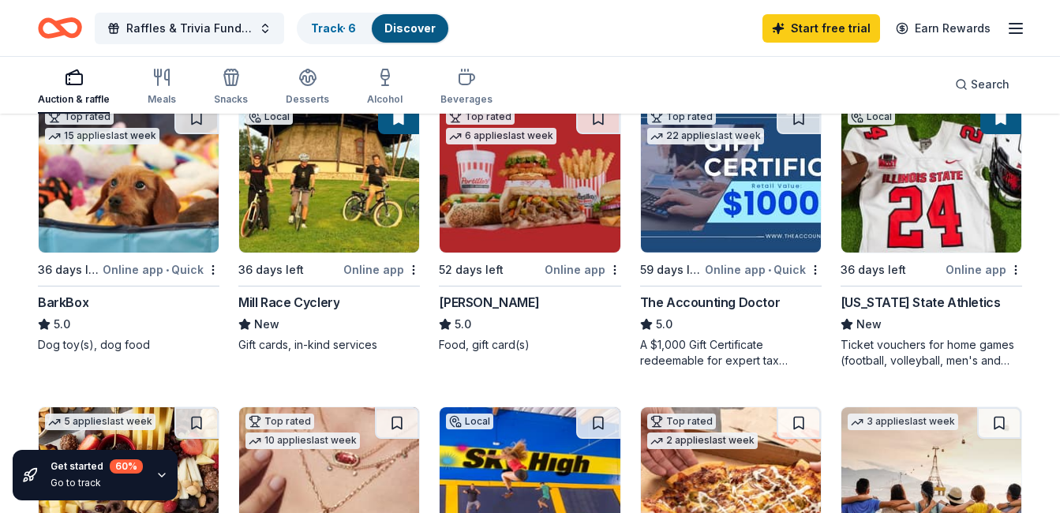  I want to click on img: Image for BarkBox, so click(129, 178).